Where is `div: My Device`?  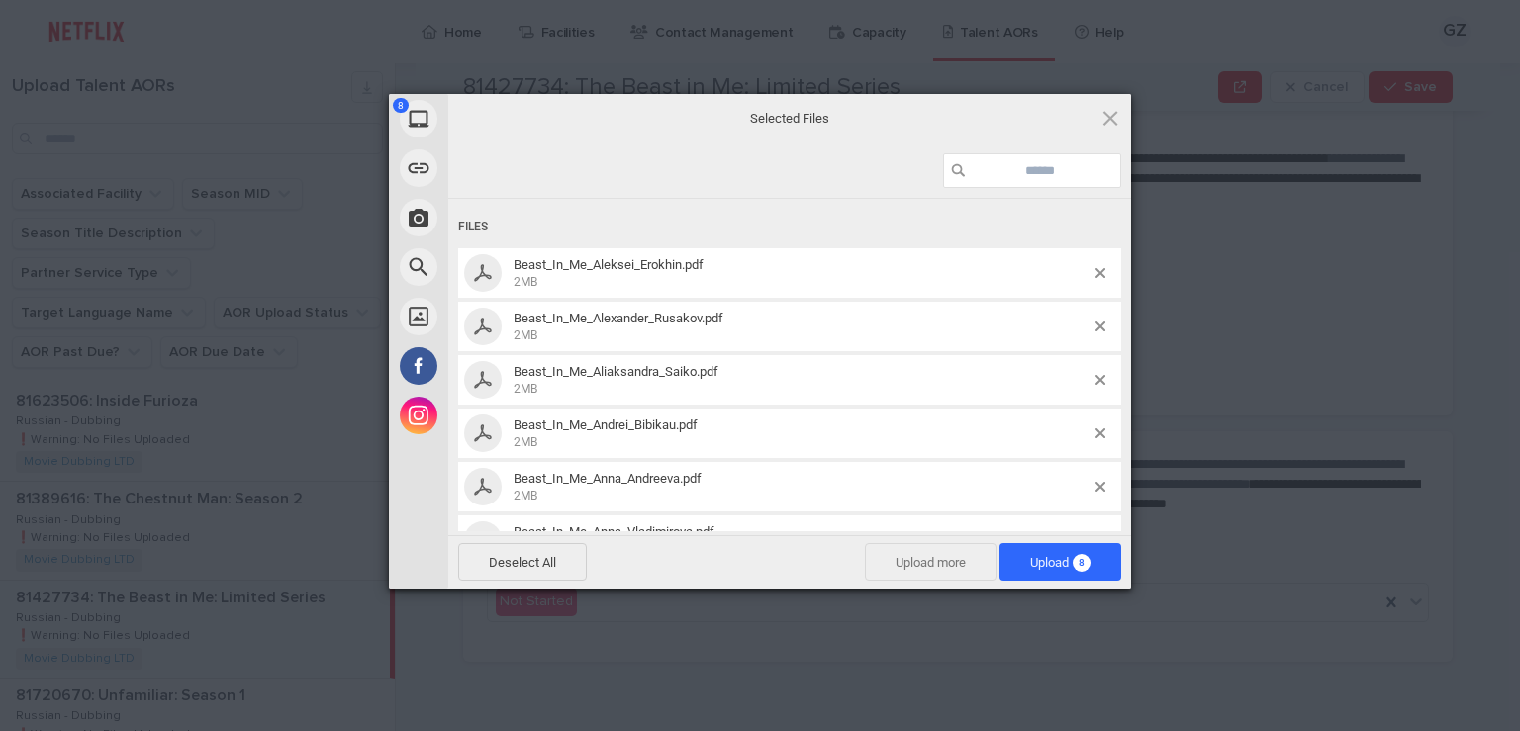
div: My Device is located at coordinates (507, 119).